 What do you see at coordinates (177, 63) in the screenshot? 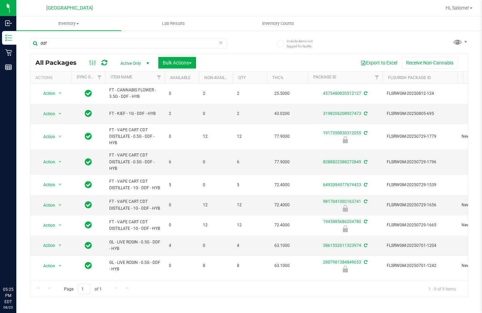
I see `span: Bulk Actions` at bounding box center [177, 63].